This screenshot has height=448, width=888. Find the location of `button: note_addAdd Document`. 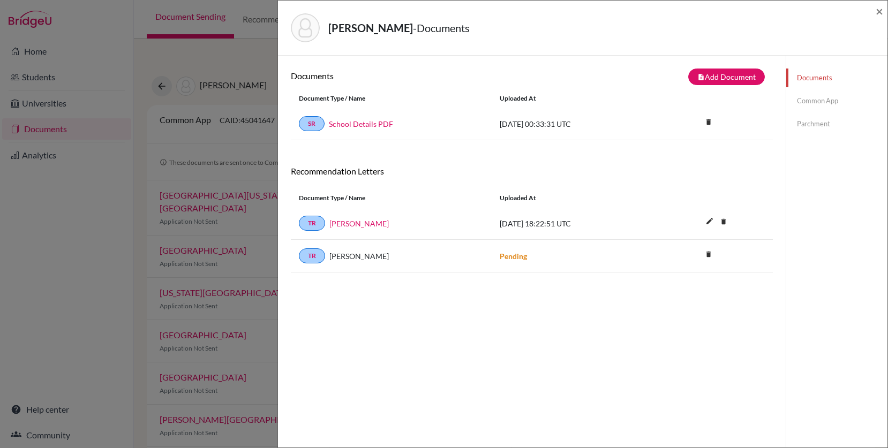

button: note_addAdd Document is located at coordinates (727, 77).